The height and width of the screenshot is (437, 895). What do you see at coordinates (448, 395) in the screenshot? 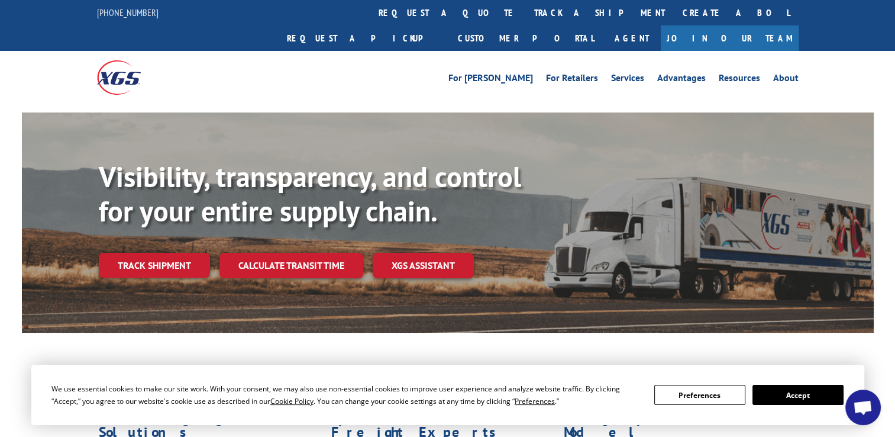
I see `div: Cookie Consent Prompt` at bounding box center [448, 395].